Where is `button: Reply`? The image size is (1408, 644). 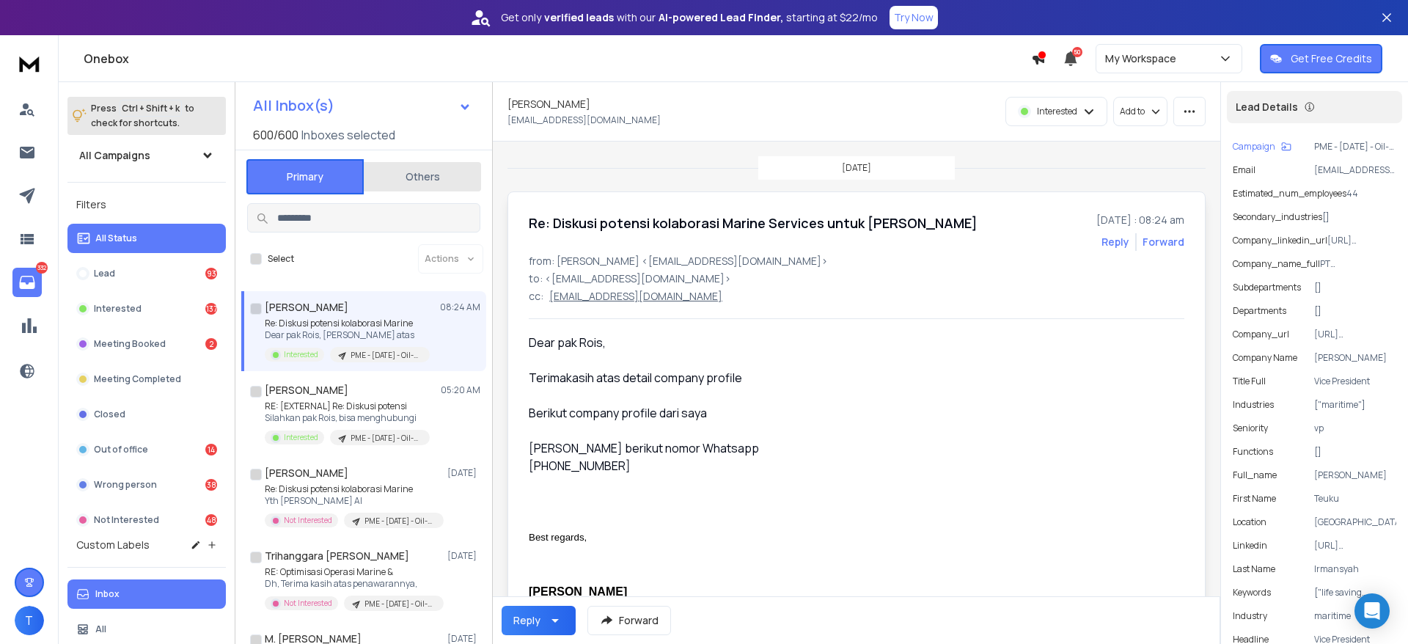
button: Reply is located at coordinates (538, 621).